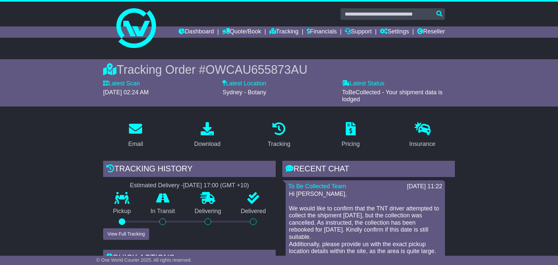 This screenshot has height=265, width=558. Describe the element at coordinates (358, 32) in the screenshot. I see `a: Support` at that location.